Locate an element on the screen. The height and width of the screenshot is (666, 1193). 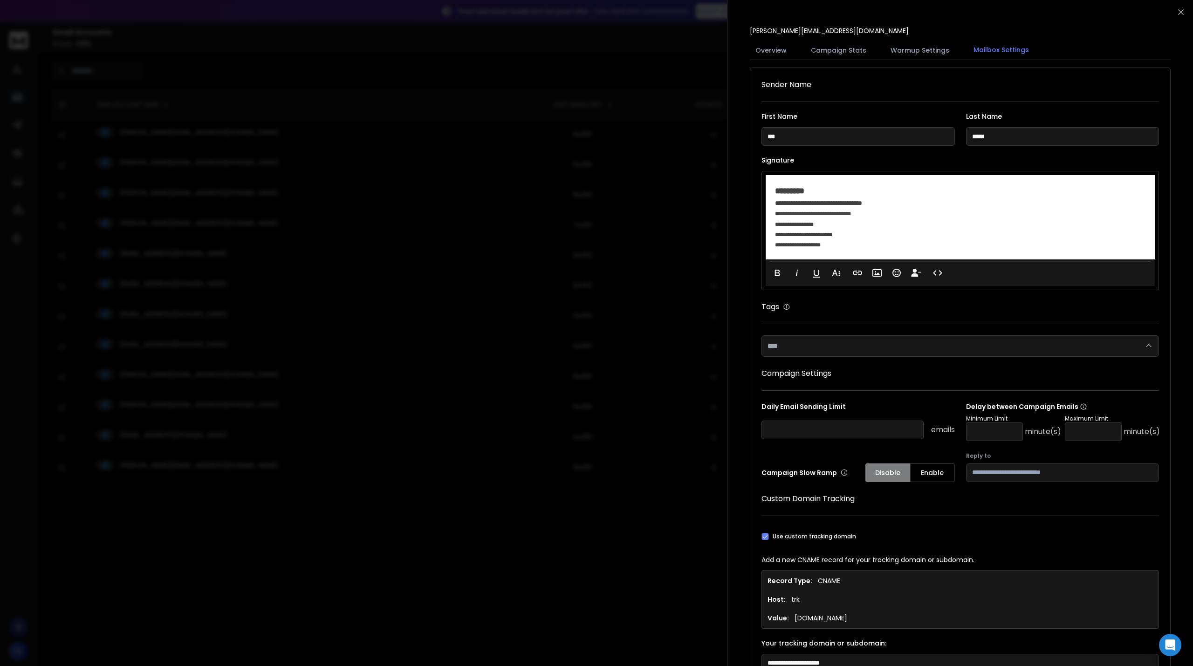
button: Emoticons is located at coordinates (897, 273).